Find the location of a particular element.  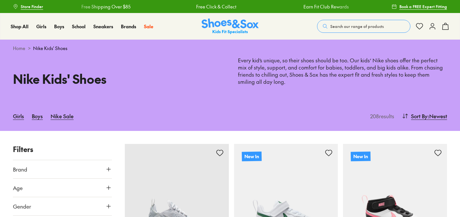

p: Filters is located at coordinates (62, 149).